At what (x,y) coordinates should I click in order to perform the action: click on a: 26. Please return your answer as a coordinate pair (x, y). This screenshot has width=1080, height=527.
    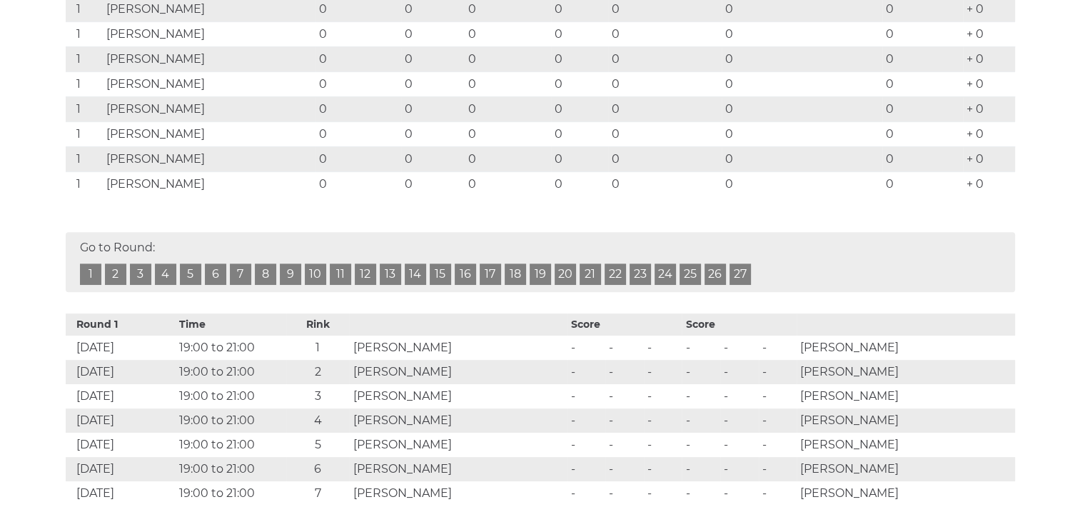
    Looking at the image, I should click on (715, 274).